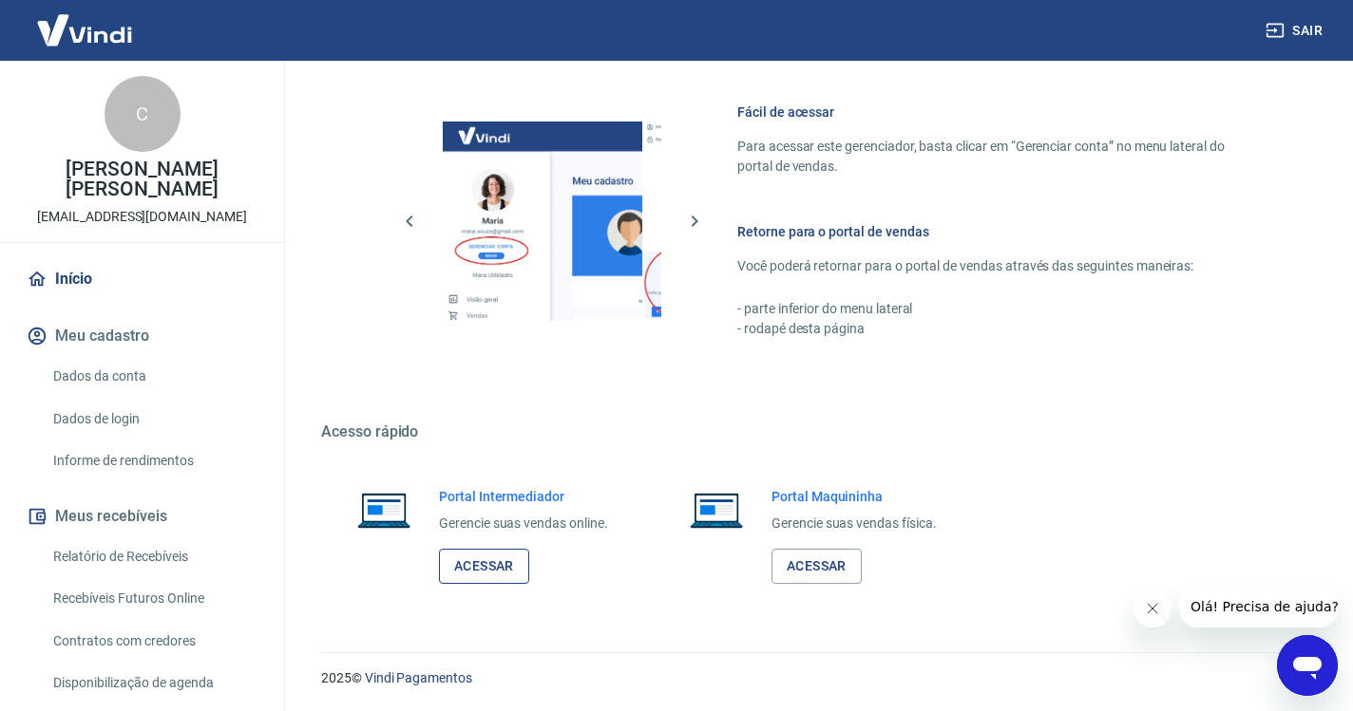  I want to click on button: Meus recebíveis, so click(142, 517).